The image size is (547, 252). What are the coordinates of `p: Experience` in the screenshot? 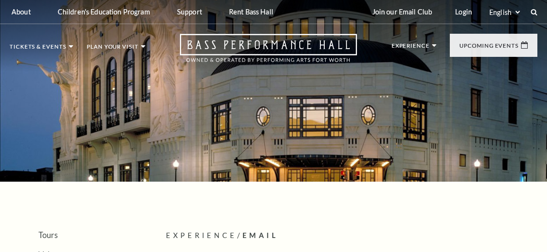 It's located at (411, 48).